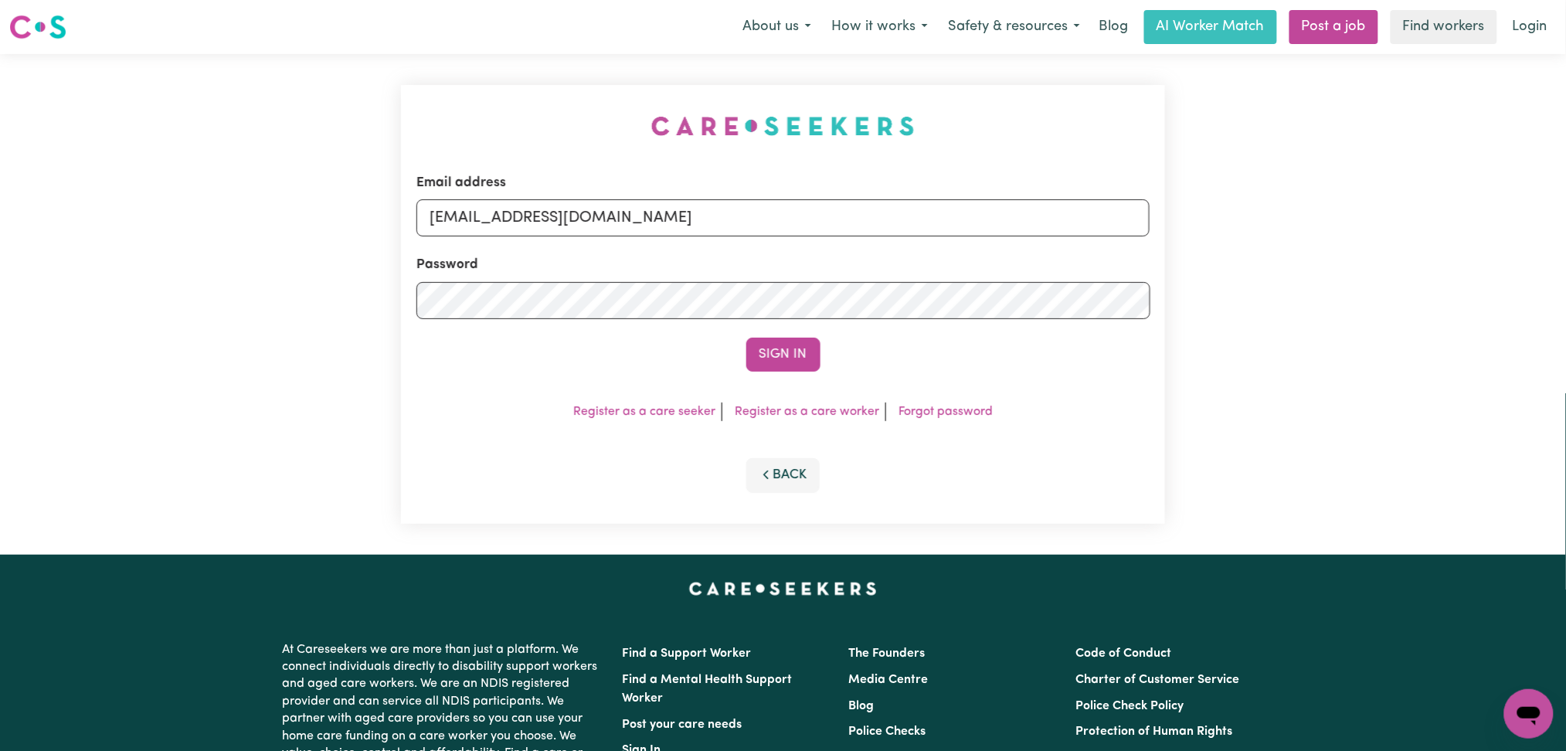 The width and height of the screenshot is (1566, 751). What do you see at coordinates (887, 731) in the screenshot?
I see `a: Police Checks` at bounding box center [887, 731].